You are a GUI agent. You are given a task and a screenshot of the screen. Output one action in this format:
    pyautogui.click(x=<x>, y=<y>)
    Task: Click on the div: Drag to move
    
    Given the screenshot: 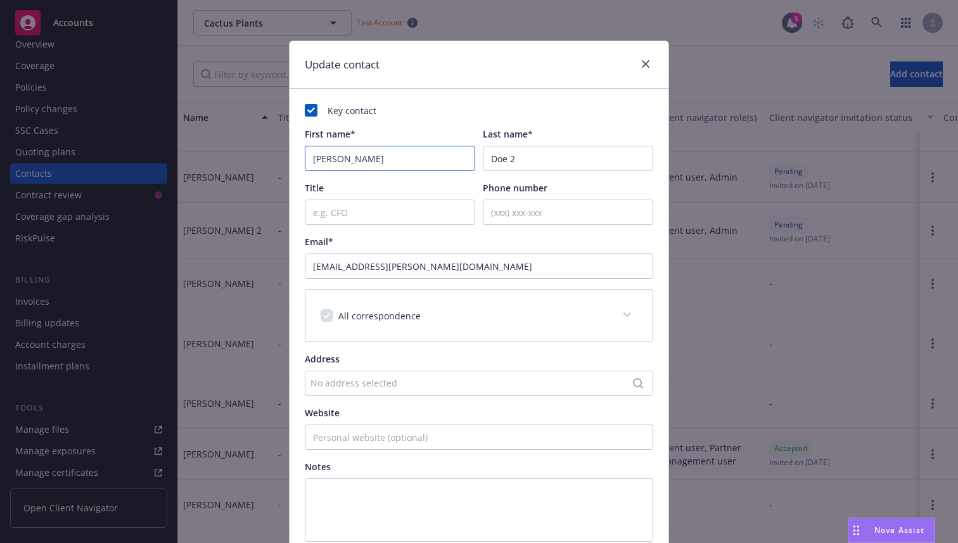 What is the action you would take?
    pyautogui.click(x=856, y=530)
    